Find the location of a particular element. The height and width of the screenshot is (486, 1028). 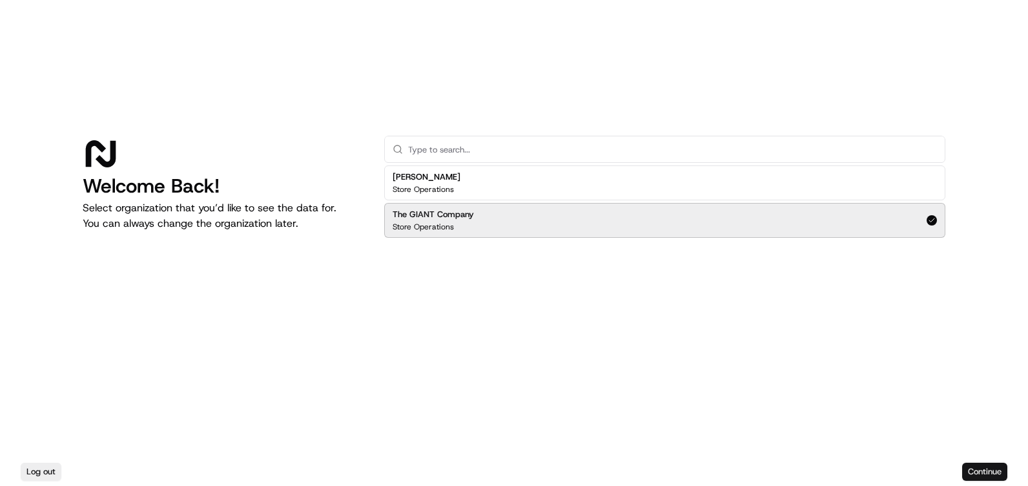

div: Suggestions is located at coordinates (665, 202).